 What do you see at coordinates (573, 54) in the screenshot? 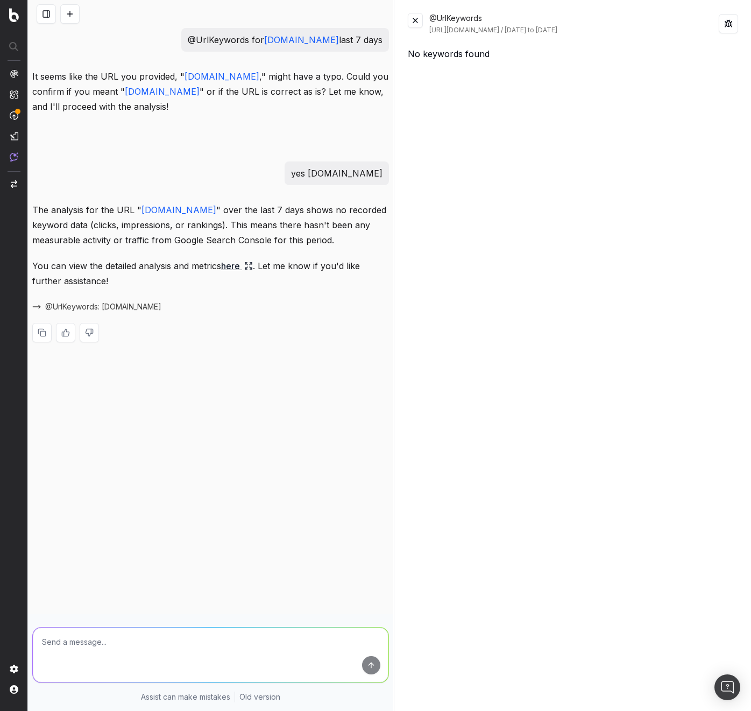
I see `div: No keywords found` at bounding box center [573, 54].